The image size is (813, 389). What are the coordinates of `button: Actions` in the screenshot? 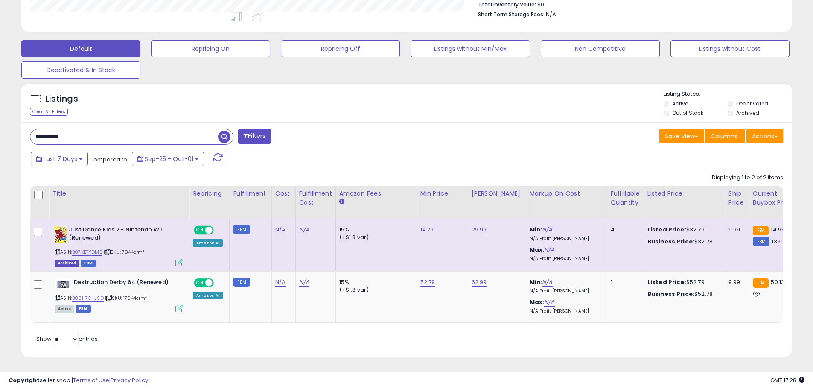 It's located at (764, 136).